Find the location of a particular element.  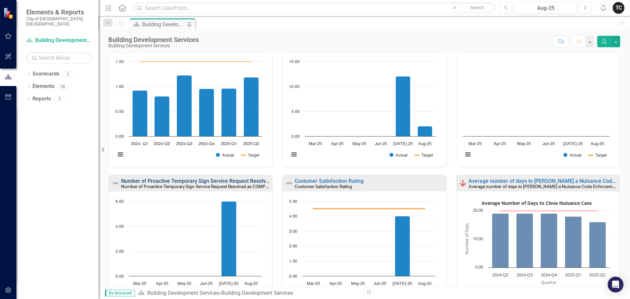

text: 15.00 is located at coordinates (294, 62).